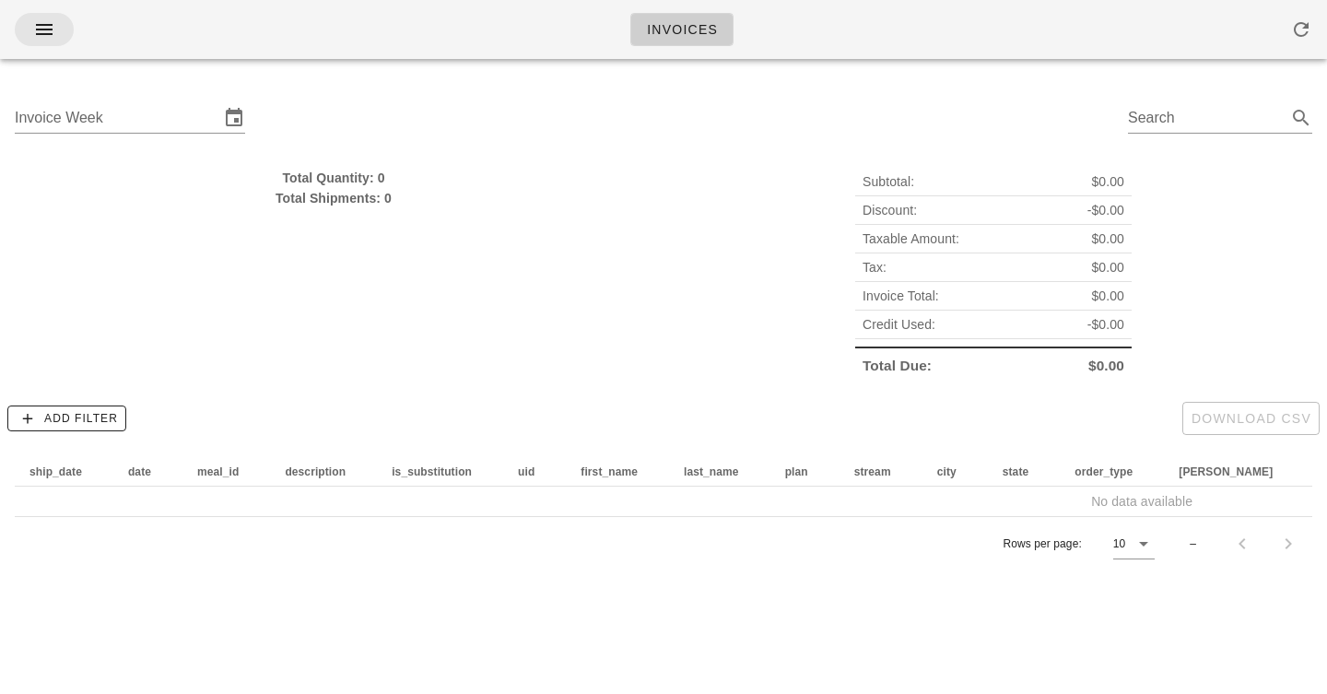 The height and width of the screenshot is (694, 1327). Describe the element at coordinates (682, 29) in the screenshot. I see `a: Invoices` at that location.